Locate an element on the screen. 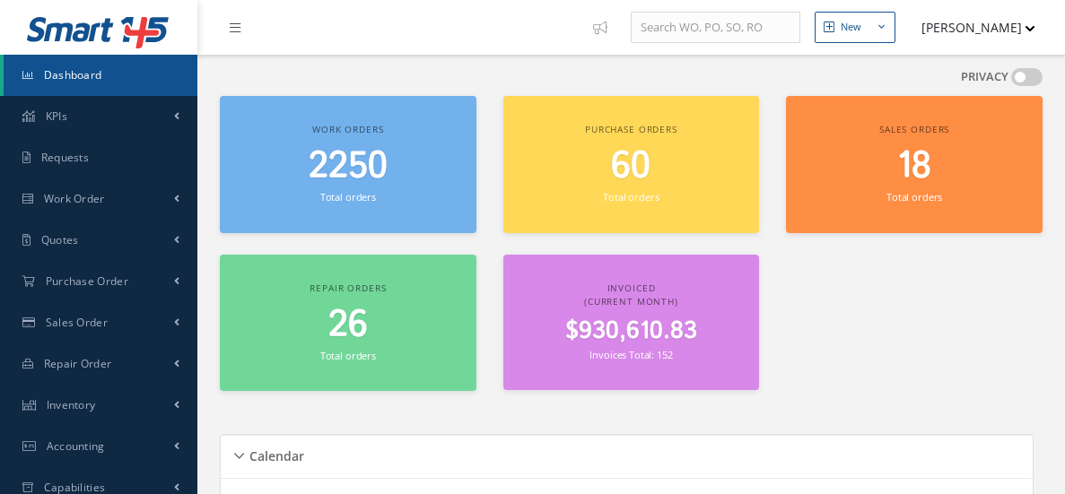 The width and height of the screenshot is (1065, 494). small: Invoices Total: 152 is located at coordinates (631, 354).